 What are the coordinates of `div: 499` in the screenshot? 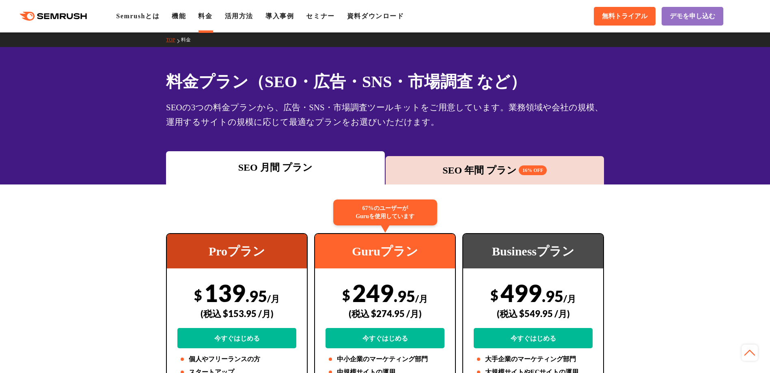 It's located at (533, 314).